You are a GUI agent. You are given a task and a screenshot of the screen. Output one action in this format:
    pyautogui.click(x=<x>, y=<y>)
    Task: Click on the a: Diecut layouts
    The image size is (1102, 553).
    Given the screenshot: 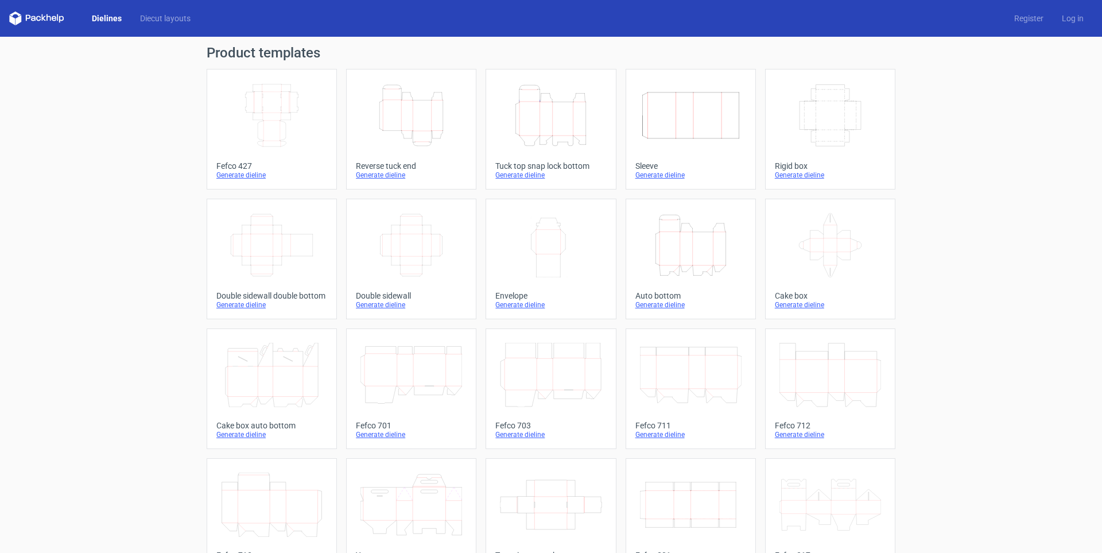 What is the action you would take?
    pyautogui.click(x=165, y=18)
    